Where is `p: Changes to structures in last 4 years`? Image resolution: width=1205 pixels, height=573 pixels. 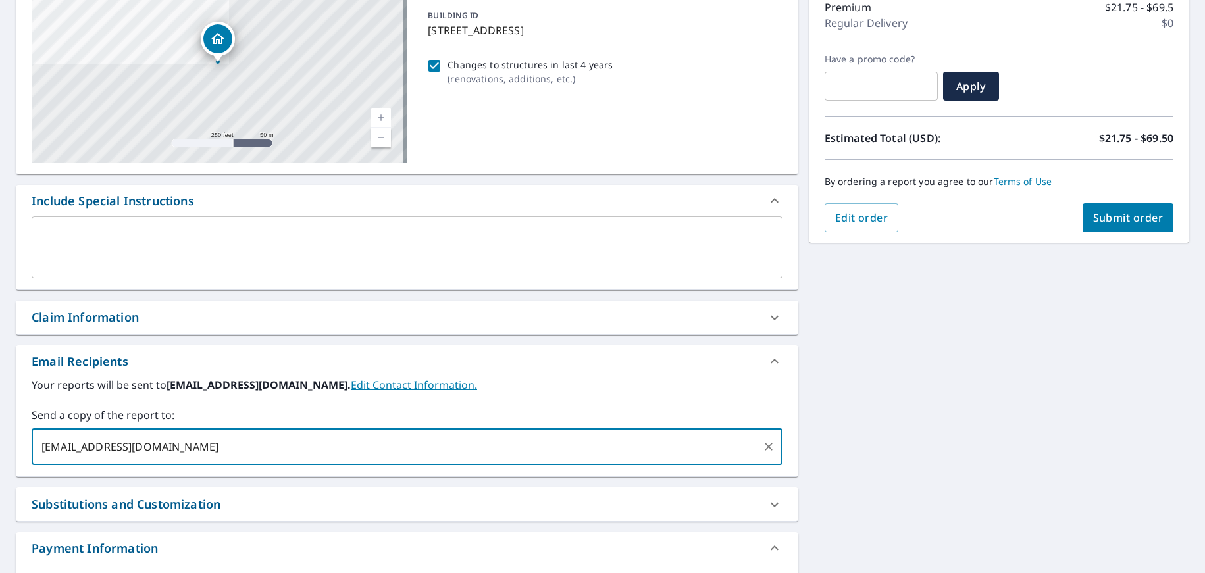 p: Changes to structures in last 4 years is located at coordinates (530, 64).